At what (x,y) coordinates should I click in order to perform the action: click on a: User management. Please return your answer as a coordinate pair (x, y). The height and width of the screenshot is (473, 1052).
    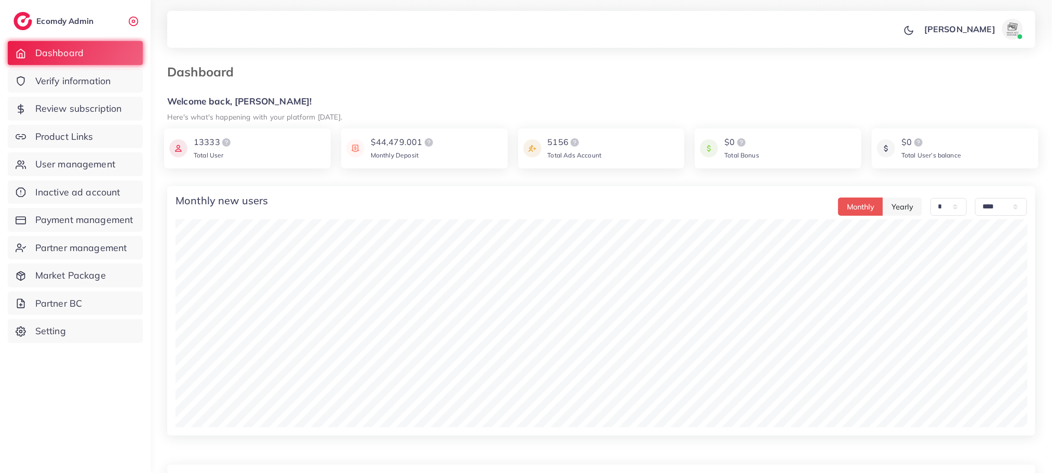
    Looking at the image, I should click on (75, 164).